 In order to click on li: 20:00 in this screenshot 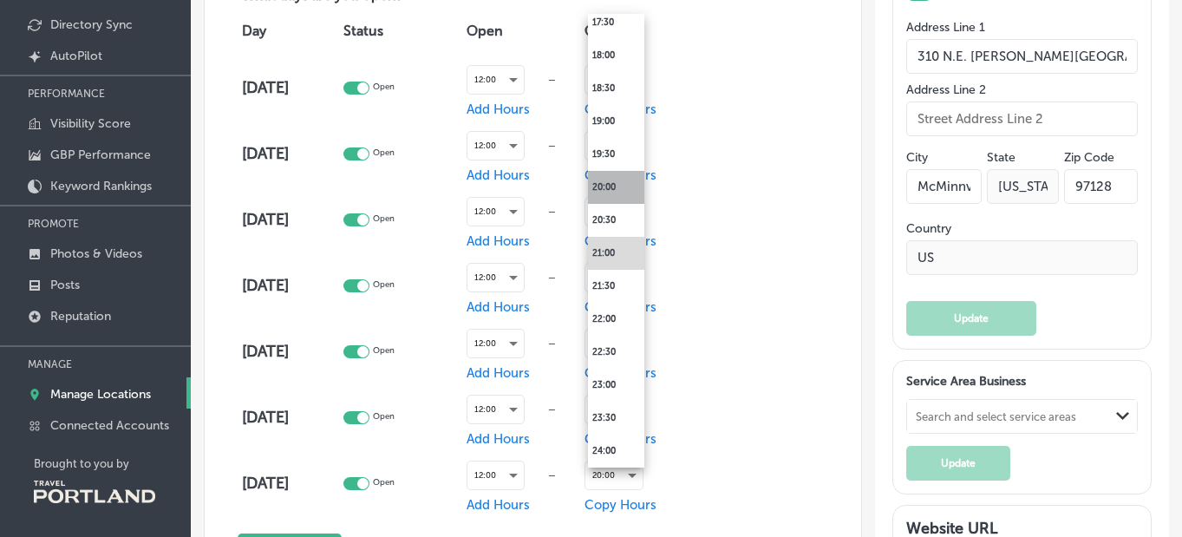, I will do `click(616, 187)`.